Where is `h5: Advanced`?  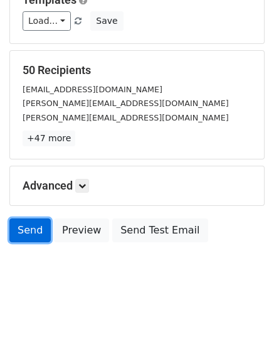 h5: Advanced is located at coordinates (137, 186).